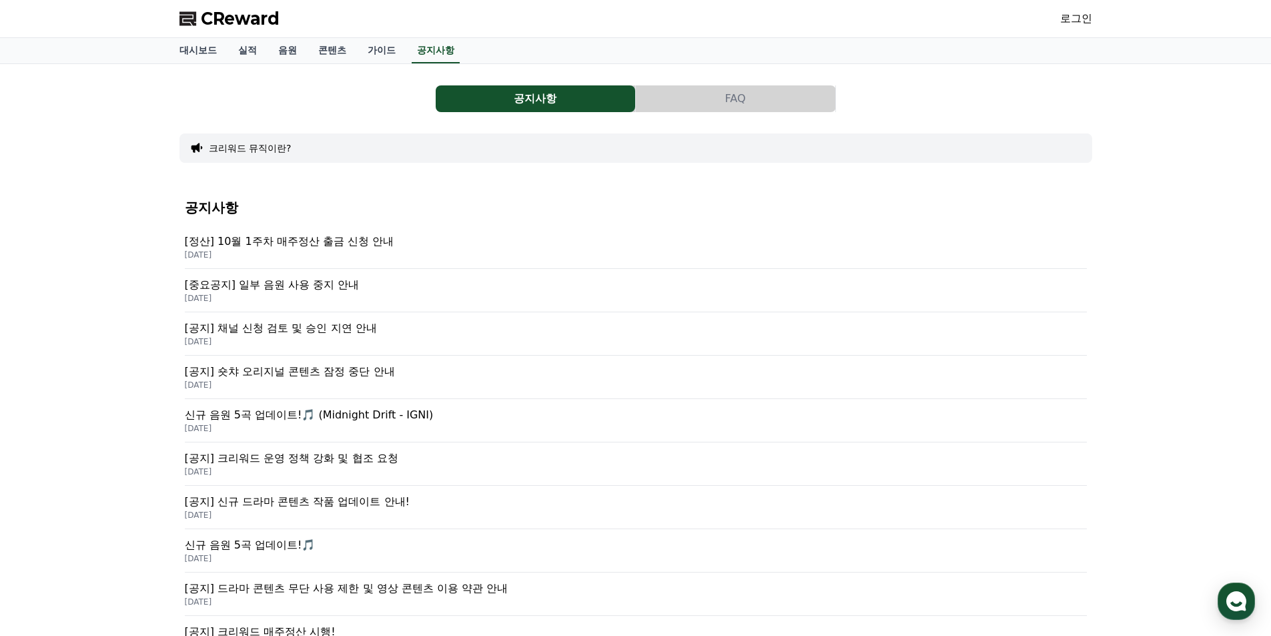  I want to click on a: 대화, so click(130, 440).